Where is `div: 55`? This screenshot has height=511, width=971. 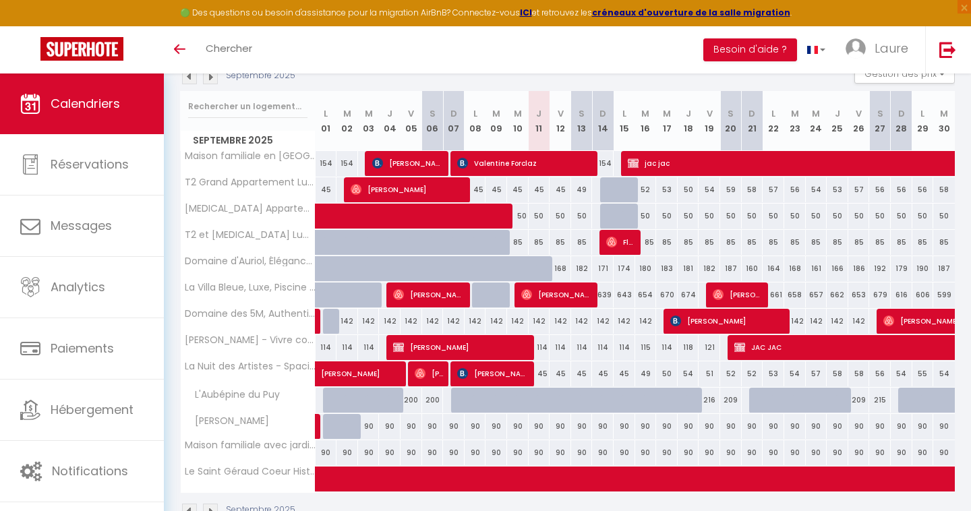 div: 55 is located at coordinates (923, 374).